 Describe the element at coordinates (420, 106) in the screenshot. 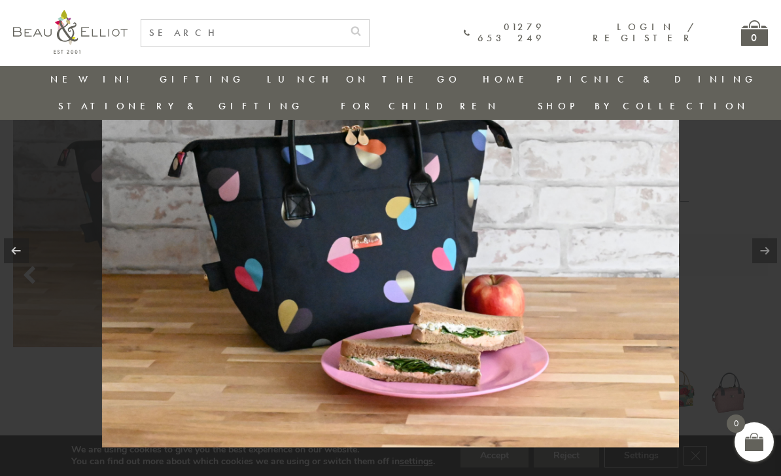

I see `a: For Children` at that location.